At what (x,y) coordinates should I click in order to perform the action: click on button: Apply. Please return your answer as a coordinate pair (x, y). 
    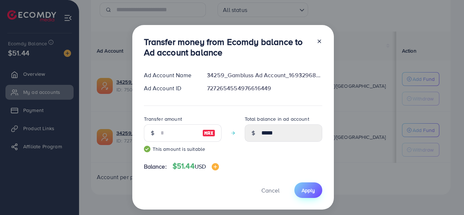
    Looking at the image, I should click on (308, 190).